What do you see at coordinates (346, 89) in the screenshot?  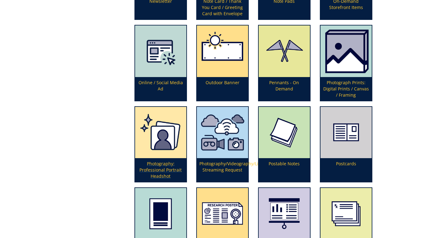 I see `p: Photograph Prints: Digital Prints / Canvas / Framing` at bounding box center [346, 89].